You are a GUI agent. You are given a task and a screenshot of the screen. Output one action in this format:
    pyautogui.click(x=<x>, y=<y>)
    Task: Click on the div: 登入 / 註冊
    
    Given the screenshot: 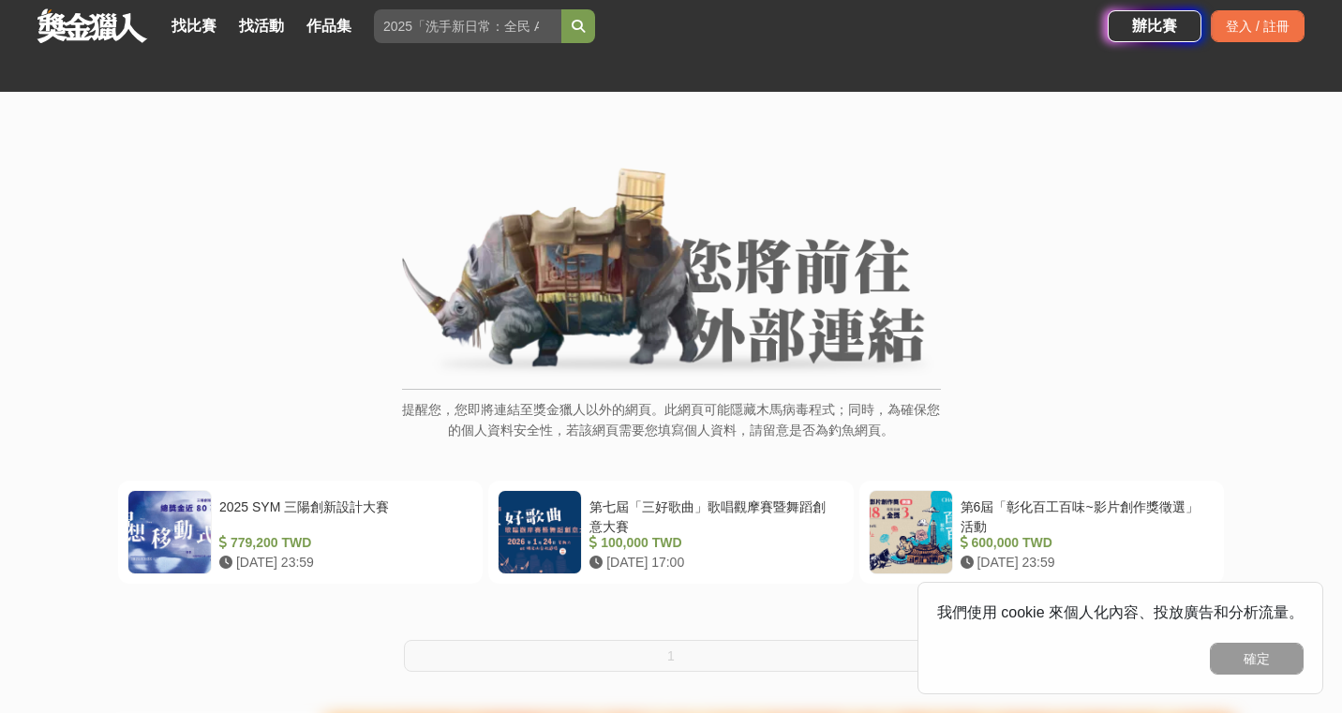 What is the action you would take?
    pyautogui.click(x=1257, y=26)
    